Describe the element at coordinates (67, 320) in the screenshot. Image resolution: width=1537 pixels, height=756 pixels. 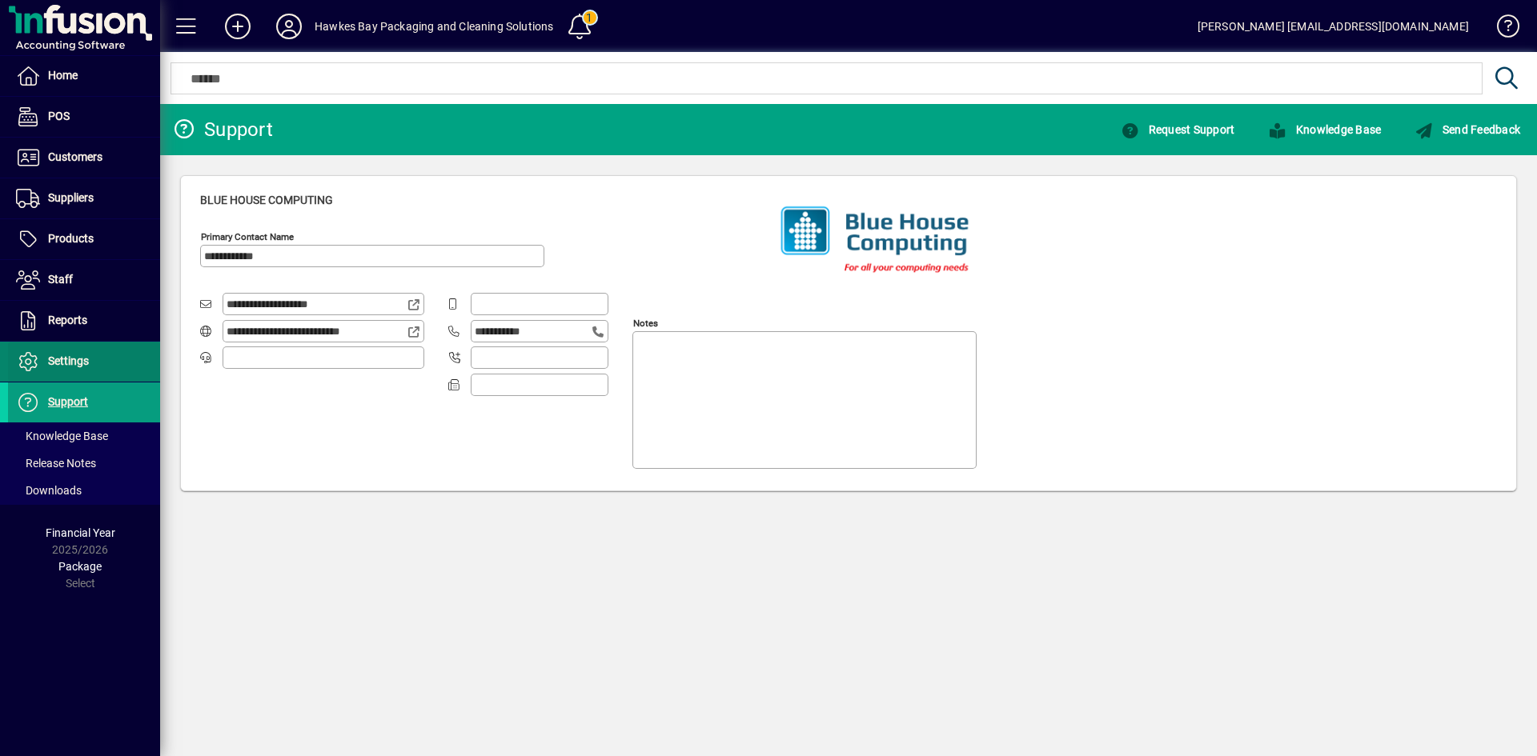
I see `span: Reports` at that location.